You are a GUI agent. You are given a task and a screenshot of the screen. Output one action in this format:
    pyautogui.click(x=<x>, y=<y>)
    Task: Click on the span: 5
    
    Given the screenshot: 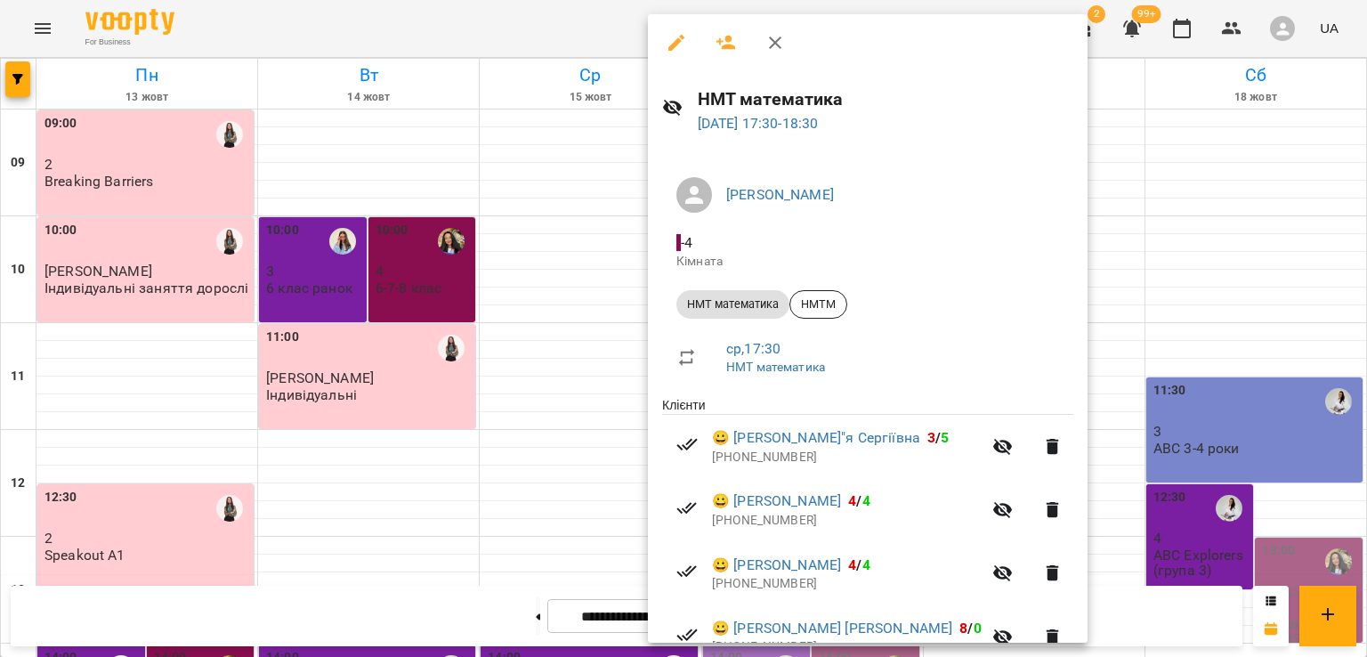 What is the action you would take?
    pyautogui.click(x=944, y=437)
    